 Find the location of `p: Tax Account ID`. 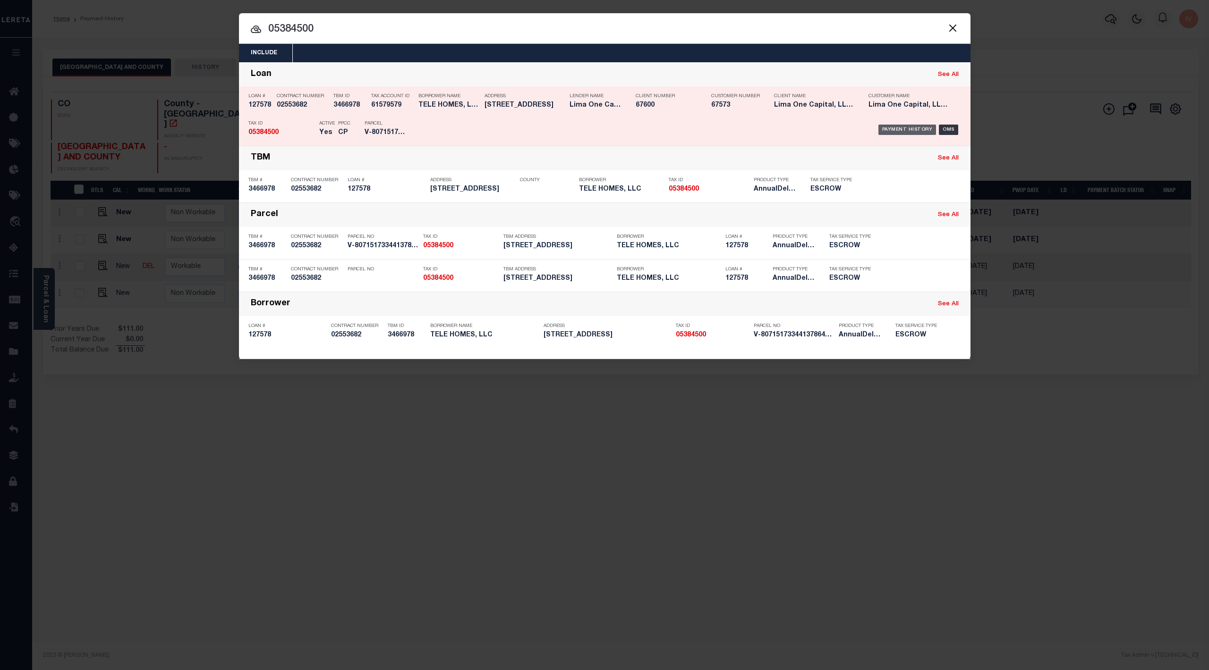

p: Tax Account ID is located at coordinates (392, 96).